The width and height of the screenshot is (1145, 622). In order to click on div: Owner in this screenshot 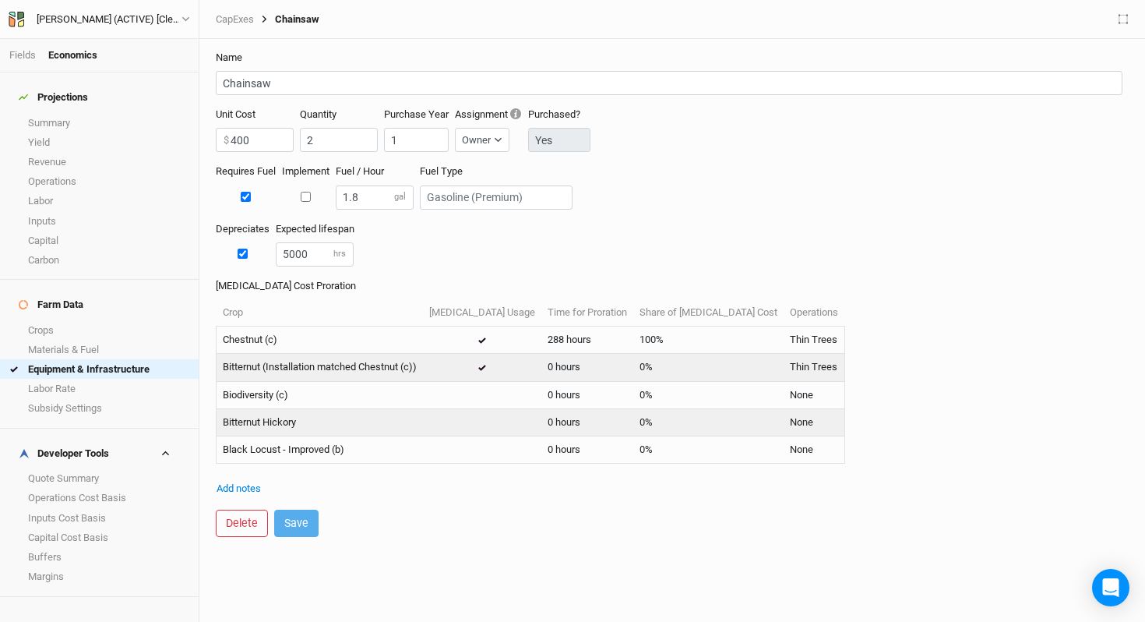, I will do `click(476, 140)`.